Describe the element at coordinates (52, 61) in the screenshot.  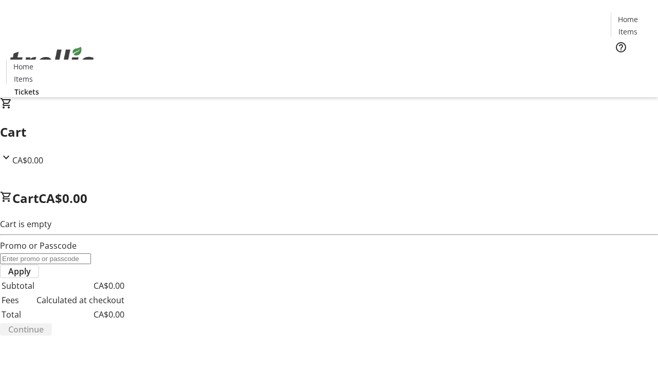
I see `img: Orient E2E Organization eZL6tGAG7r's Logo` at that location.